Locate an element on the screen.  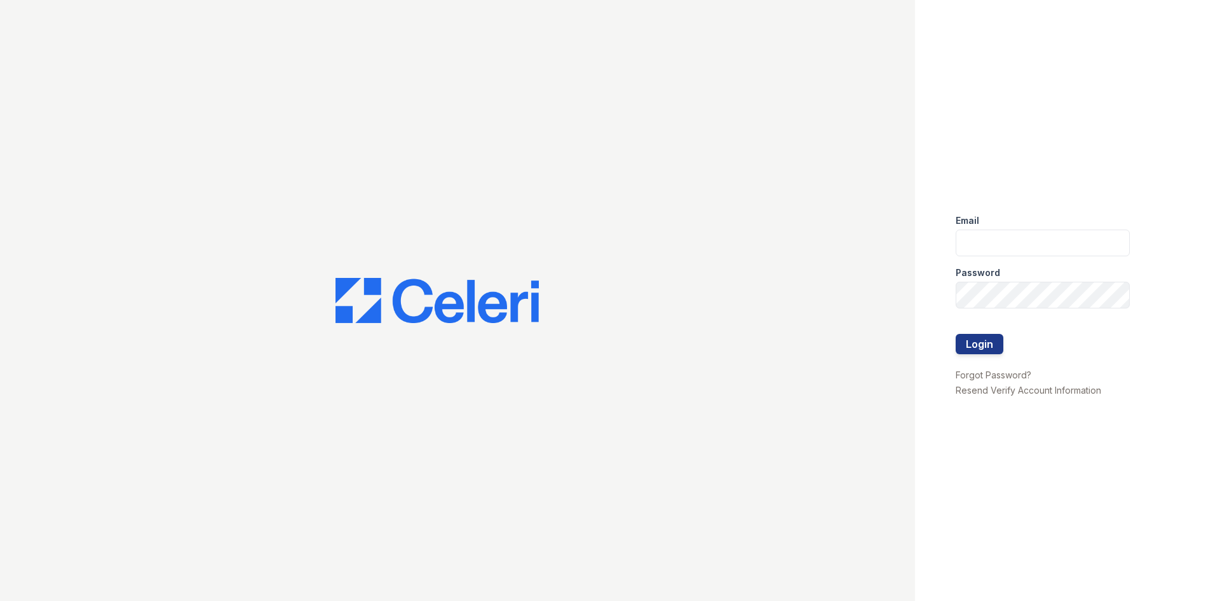
a: Forgot Password? is located at coordinates (993, 374).